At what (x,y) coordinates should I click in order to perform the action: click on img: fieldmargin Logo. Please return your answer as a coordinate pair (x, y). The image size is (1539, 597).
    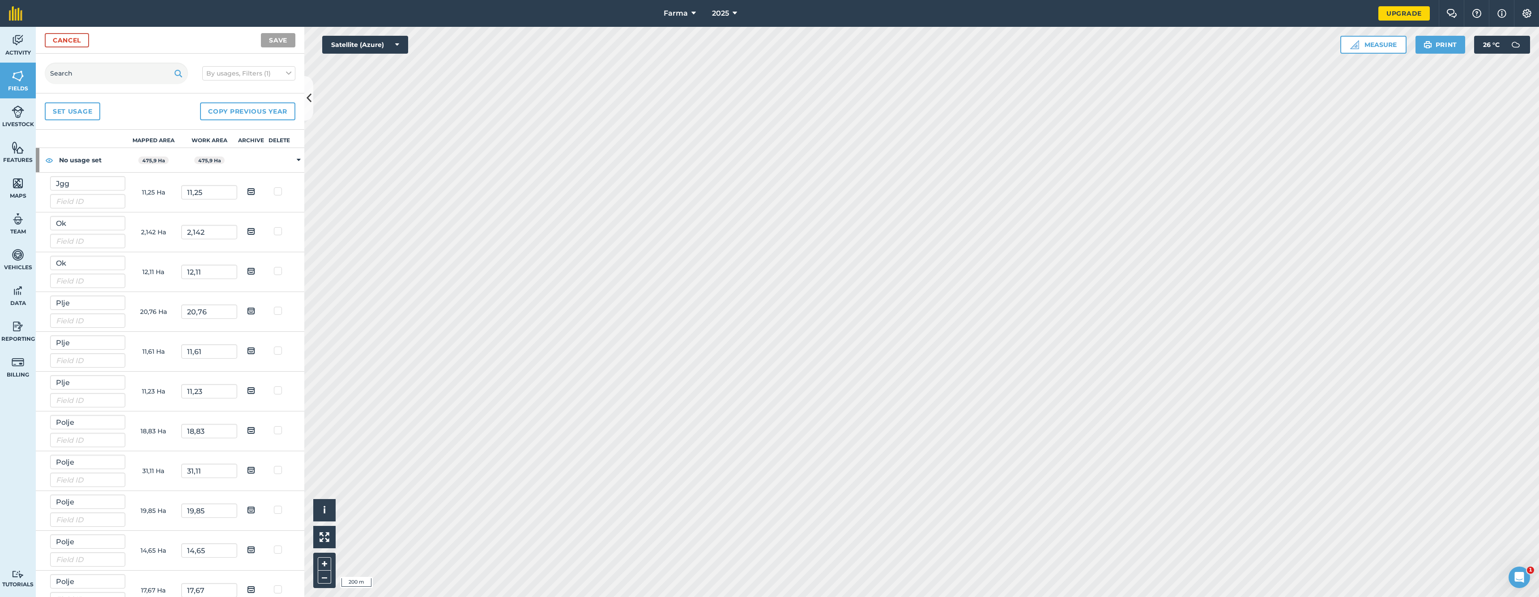
    Looking at the image, I should click on (16, 13).